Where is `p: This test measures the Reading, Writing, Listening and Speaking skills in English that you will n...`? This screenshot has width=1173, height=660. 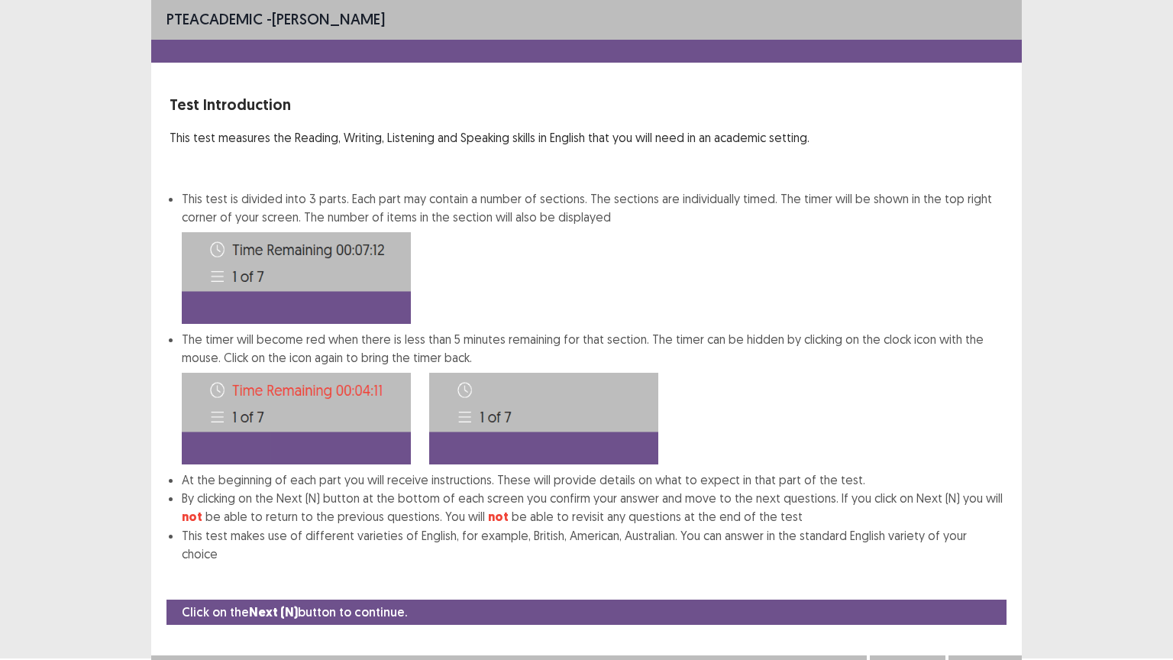 p: This test measures the Reading, Writing, Listening and Speaking skills in English that you will n... is located at coordinates (586, 137).